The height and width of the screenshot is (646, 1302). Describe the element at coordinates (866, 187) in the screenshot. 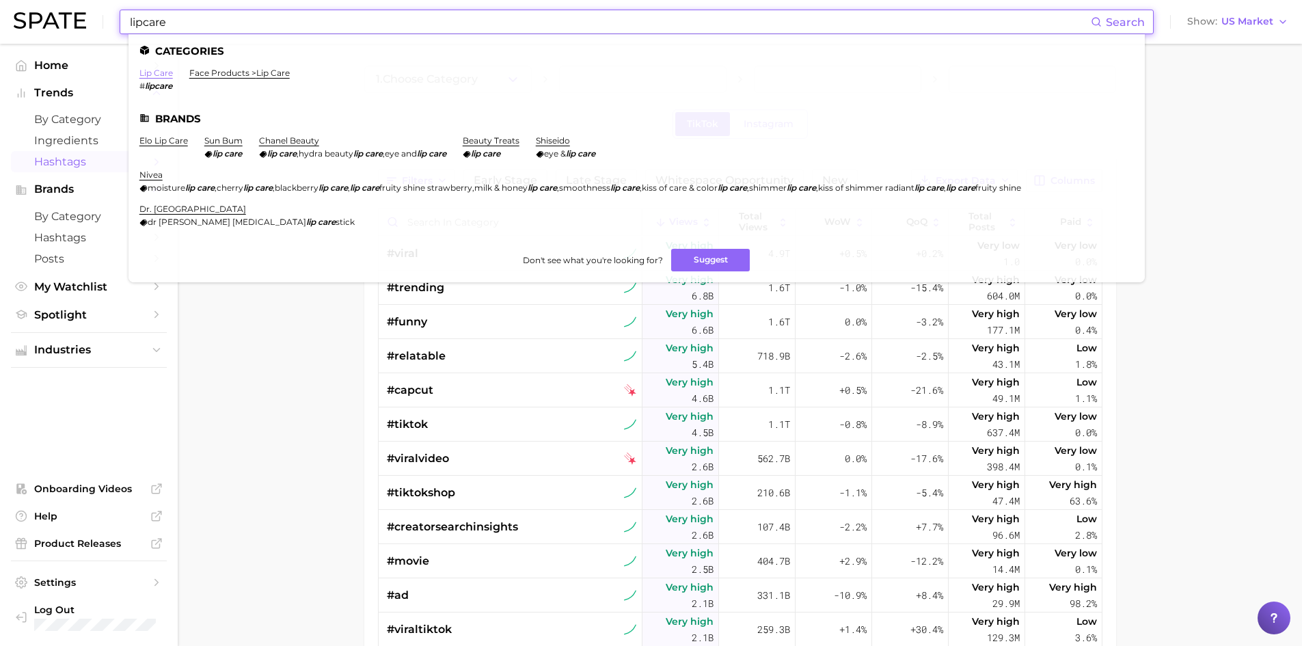

I see `span: kiss of shimmer radiant` at that location.